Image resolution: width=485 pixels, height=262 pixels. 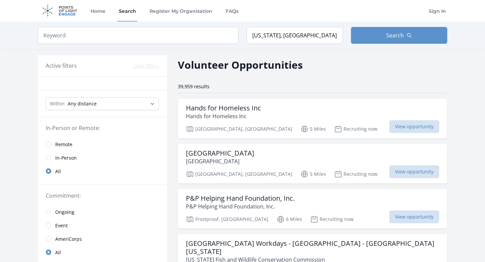 I want to click on input: Location, so click(x=295, y=35).